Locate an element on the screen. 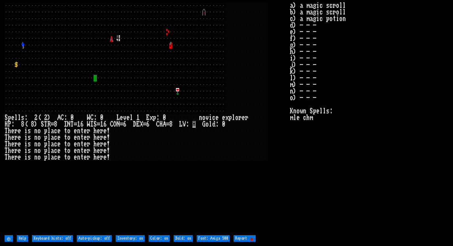  div: d is located at coordinates (214, 124).